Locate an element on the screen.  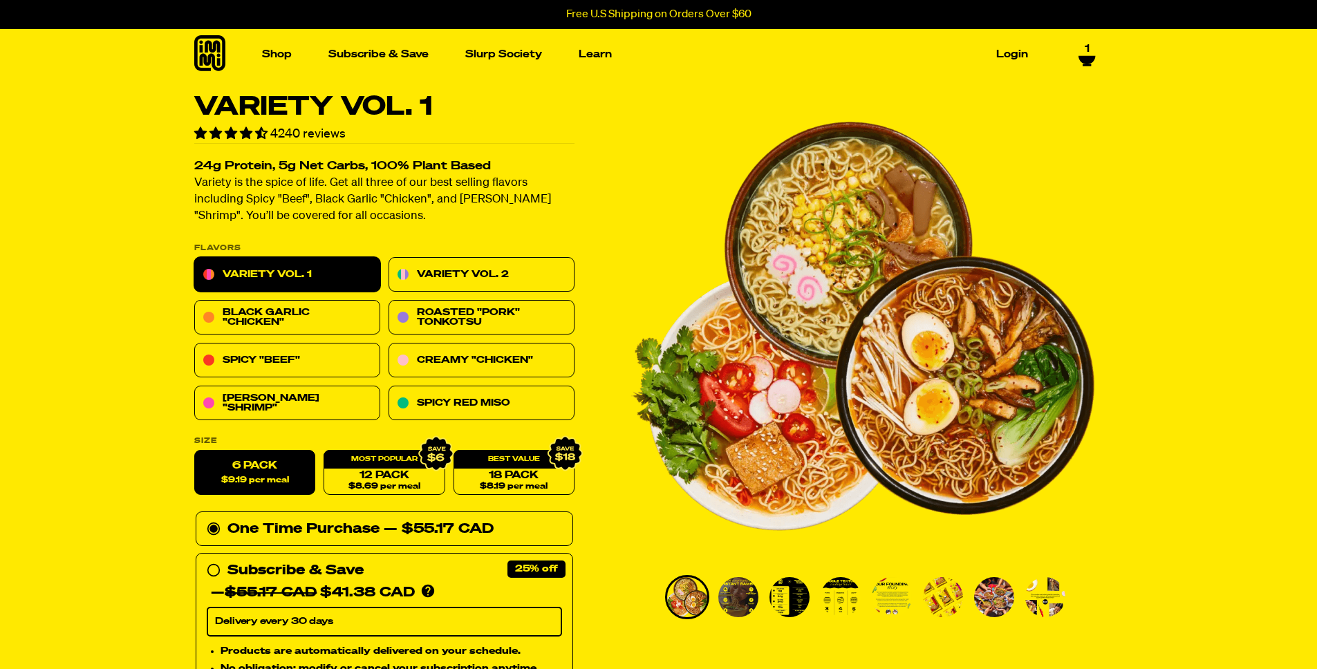
a: Shop is located at coordinates (277, 54).